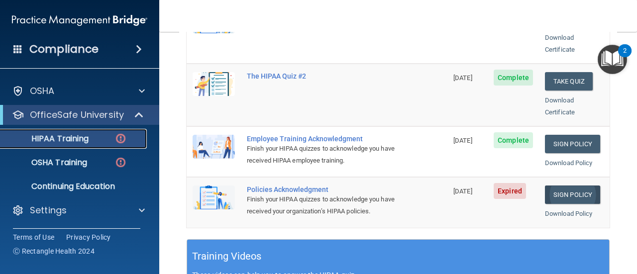 This screenshot has width=637, height=274. I want to click on div: The HIPAA Quiz #2, so click(322, 76).